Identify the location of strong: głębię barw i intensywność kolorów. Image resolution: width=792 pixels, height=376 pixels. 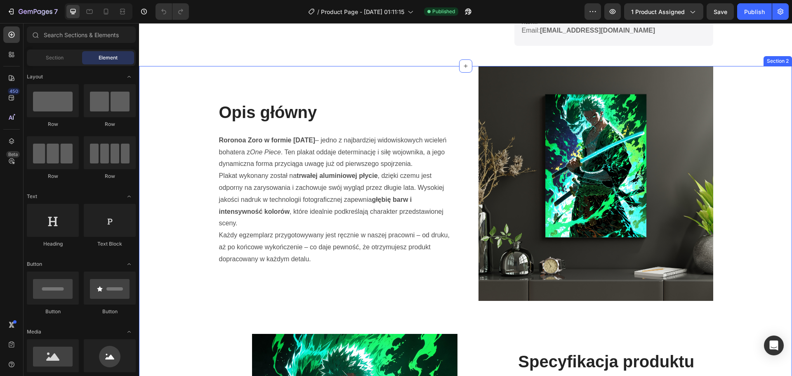
(176, 182).